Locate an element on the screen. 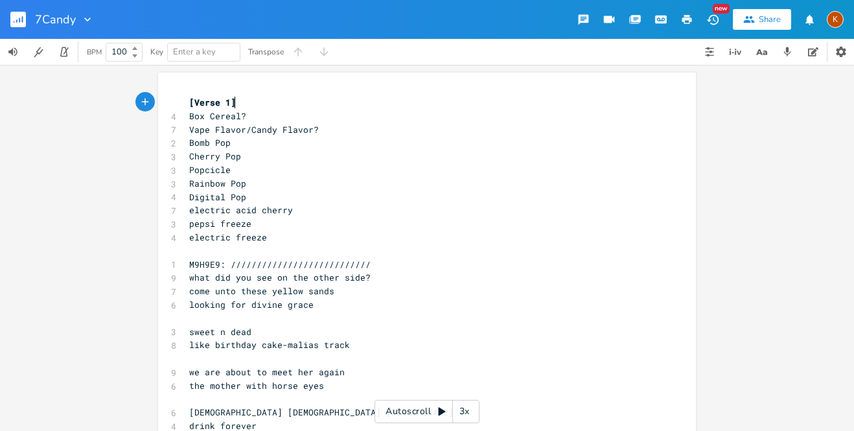 The width and height of the screenshot is (854, 431). span: M9H9E9: /////////////////////////// is located at coordinates (280, 264).